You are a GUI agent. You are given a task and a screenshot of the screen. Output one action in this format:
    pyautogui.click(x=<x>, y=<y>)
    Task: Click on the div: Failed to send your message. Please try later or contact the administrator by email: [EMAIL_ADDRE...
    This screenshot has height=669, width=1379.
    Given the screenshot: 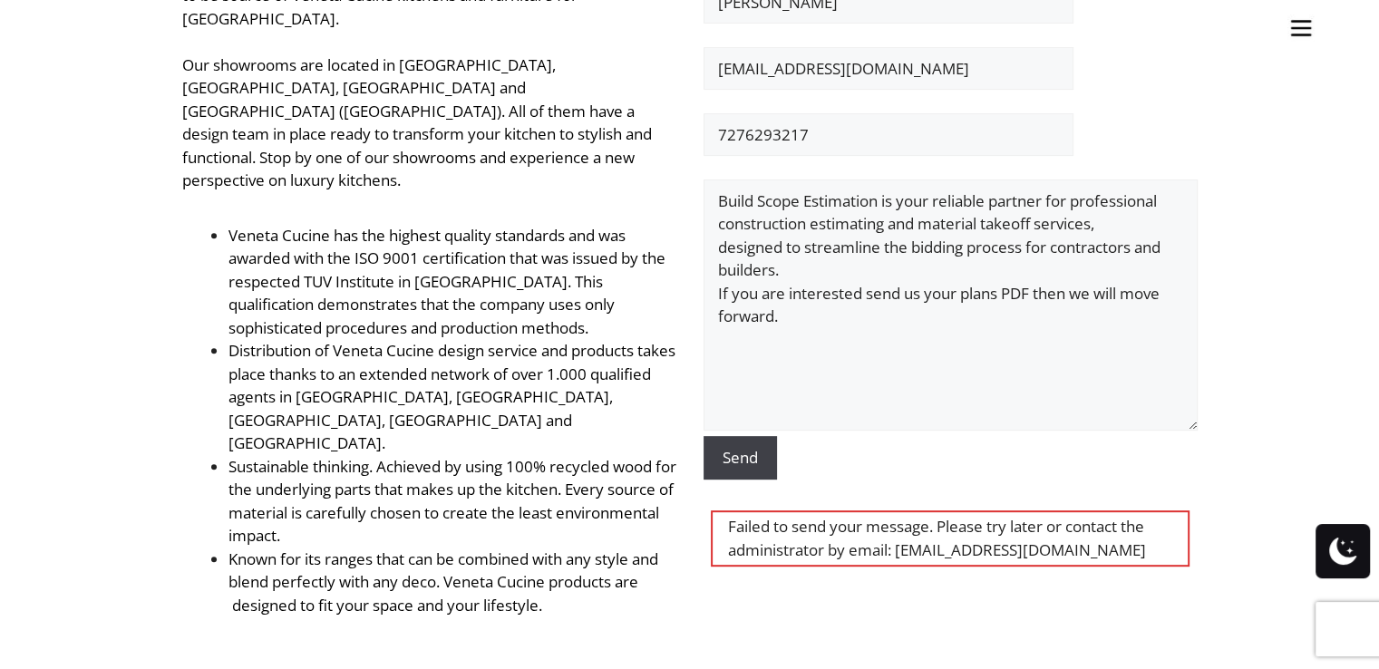 What is the action you would take?
    pyautogui.click(x=950, y=539)
    